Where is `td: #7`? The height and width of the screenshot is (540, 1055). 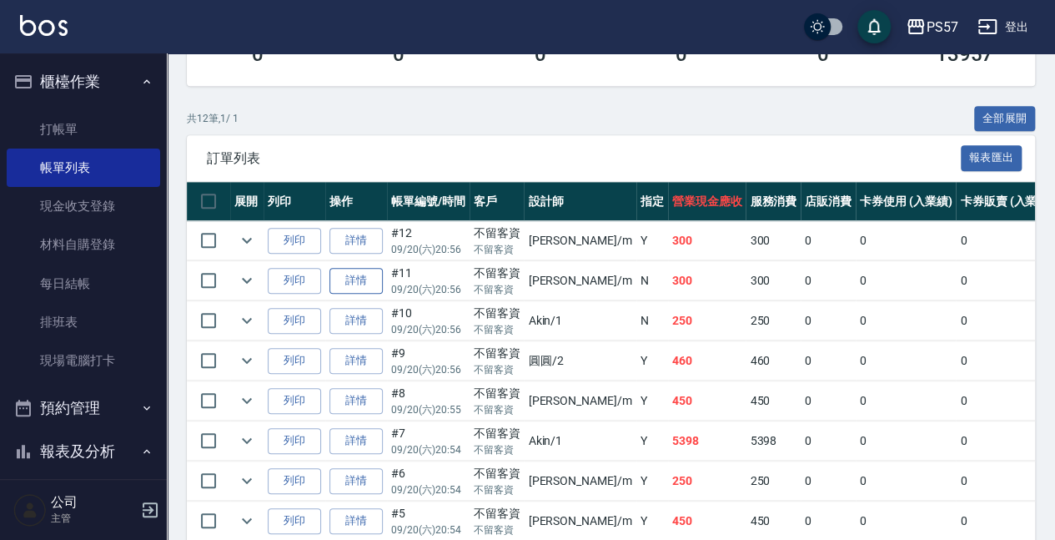 td: #7 is located at coordinates (428, 440).